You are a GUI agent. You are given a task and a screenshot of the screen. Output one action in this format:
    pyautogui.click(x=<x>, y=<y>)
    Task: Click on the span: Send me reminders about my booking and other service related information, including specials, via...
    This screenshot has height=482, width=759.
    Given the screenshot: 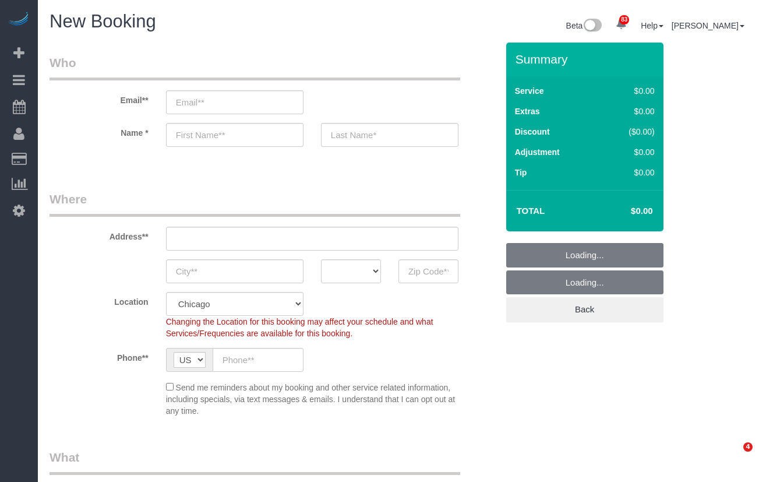 What is the action you would take?
    pyautogui.click(x=310, y=399)
    